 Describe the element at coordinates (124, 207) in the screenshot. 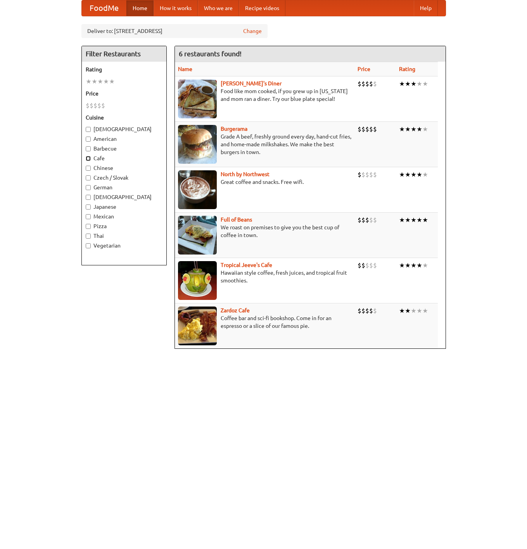

I see `label: Japanese` at that location.